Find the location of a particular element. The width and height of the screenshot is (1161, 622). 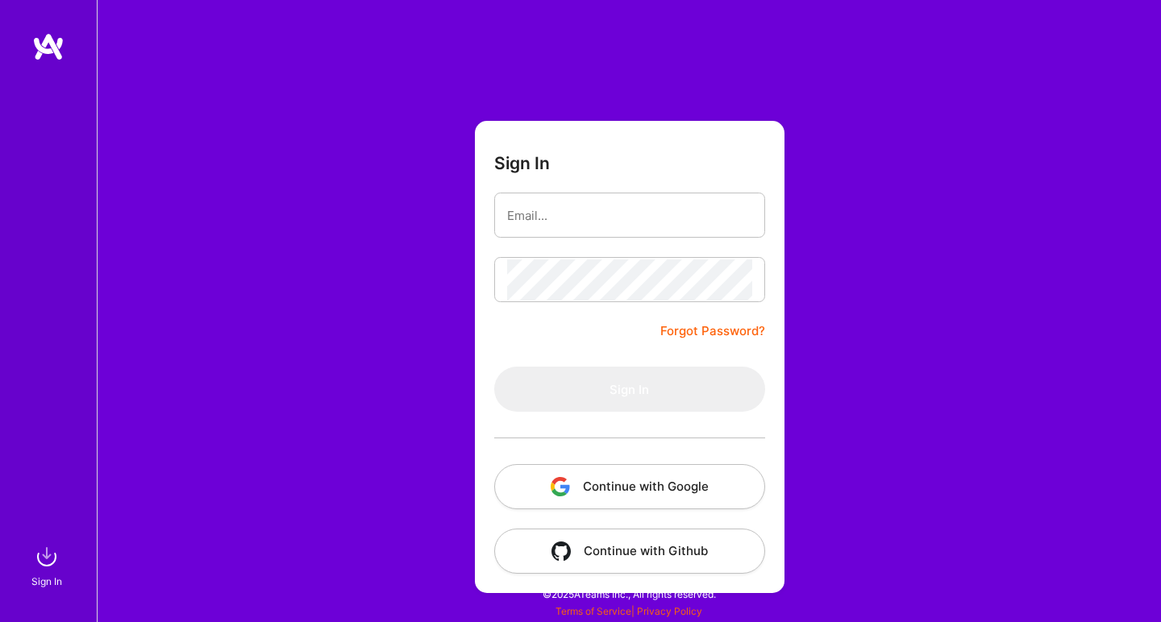

input: Email... is located at coordinates (629, 215).